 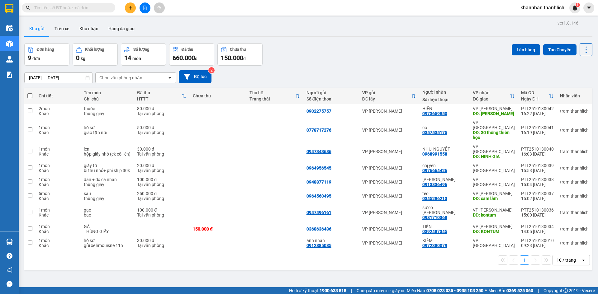 What do you see at coordinates (141, 49) in the screenshot?
I see `div: Số lượng` at bounding box center [141, 49].